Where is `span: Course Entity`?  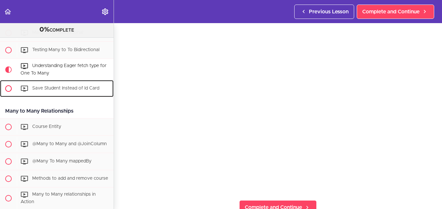 span: Course Entity is located at coordinates (47, 127).